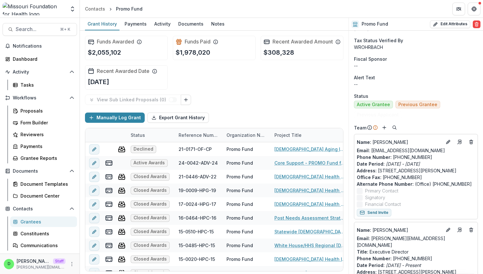 The image size is (483, 274). I want to click on button: Notifications, so click(40, 46).